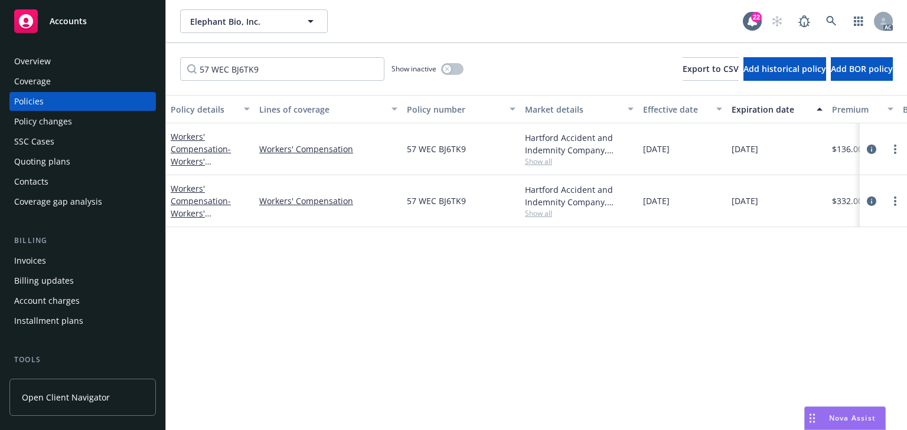 The height and width of the screenshot is (430, 907). Describe the element at coordinates (42, 162) in the screenshot. I see `div: Quoting plans` at that location.